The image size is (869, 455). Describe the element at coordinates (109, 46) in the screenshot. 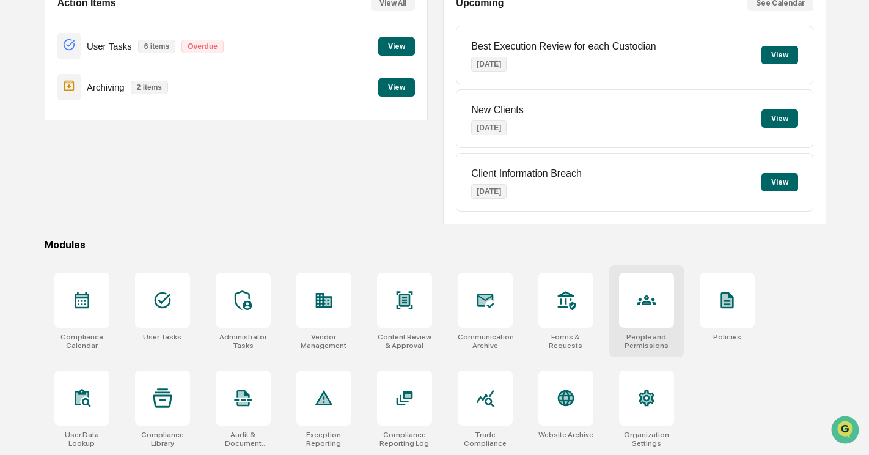

I see `p: User Tasks` at that location.